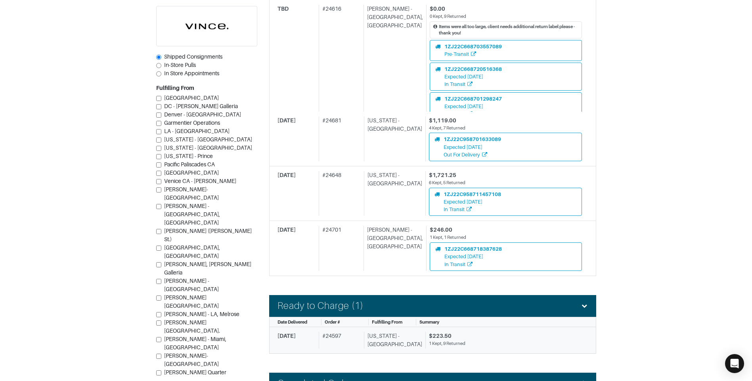  What do you see at coordinates (340, 139) in the screenshot?
I see `div: # 24681` at bounding box center [340, 139].